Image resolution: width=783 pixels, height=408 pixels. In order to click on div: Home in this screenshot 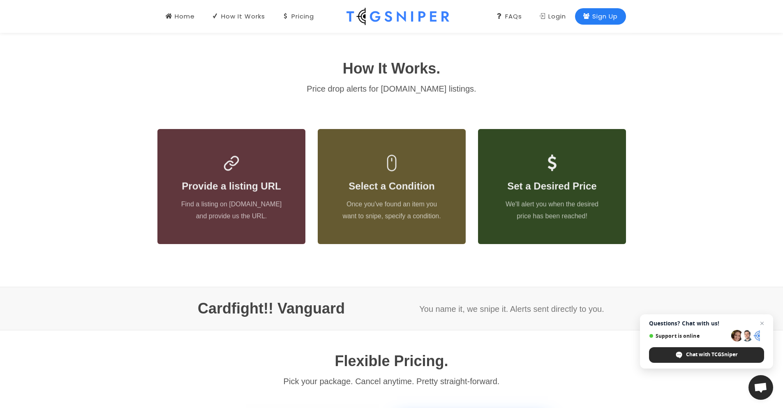, I will do `click(180, 16)`.